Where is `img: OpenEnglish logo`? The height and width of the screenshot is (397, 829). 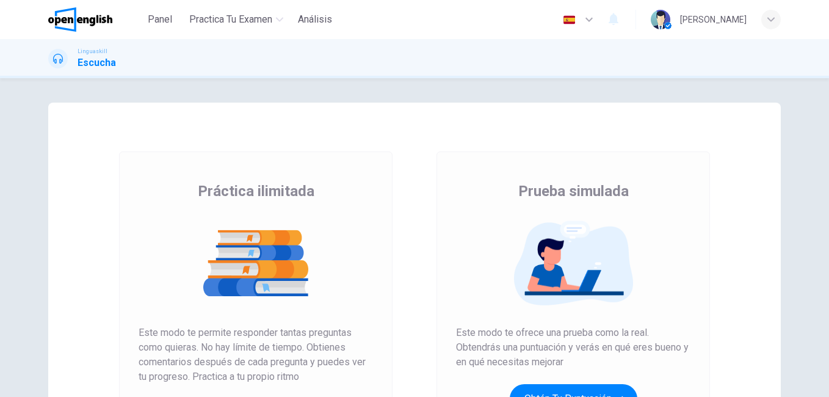
img: OpenEnglish logo is located at coordinates (80, 20).